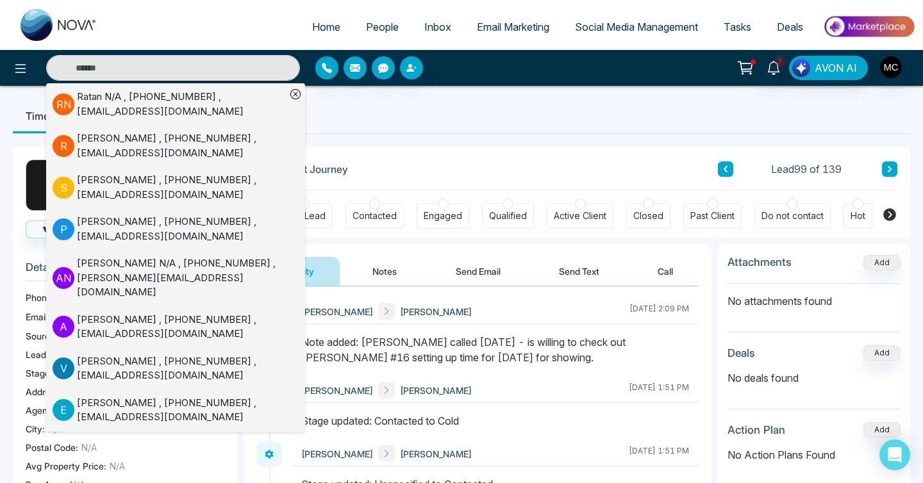 This screenshot has width=923, height=483. I want to click on div: Do not contact, so click(792, 216).